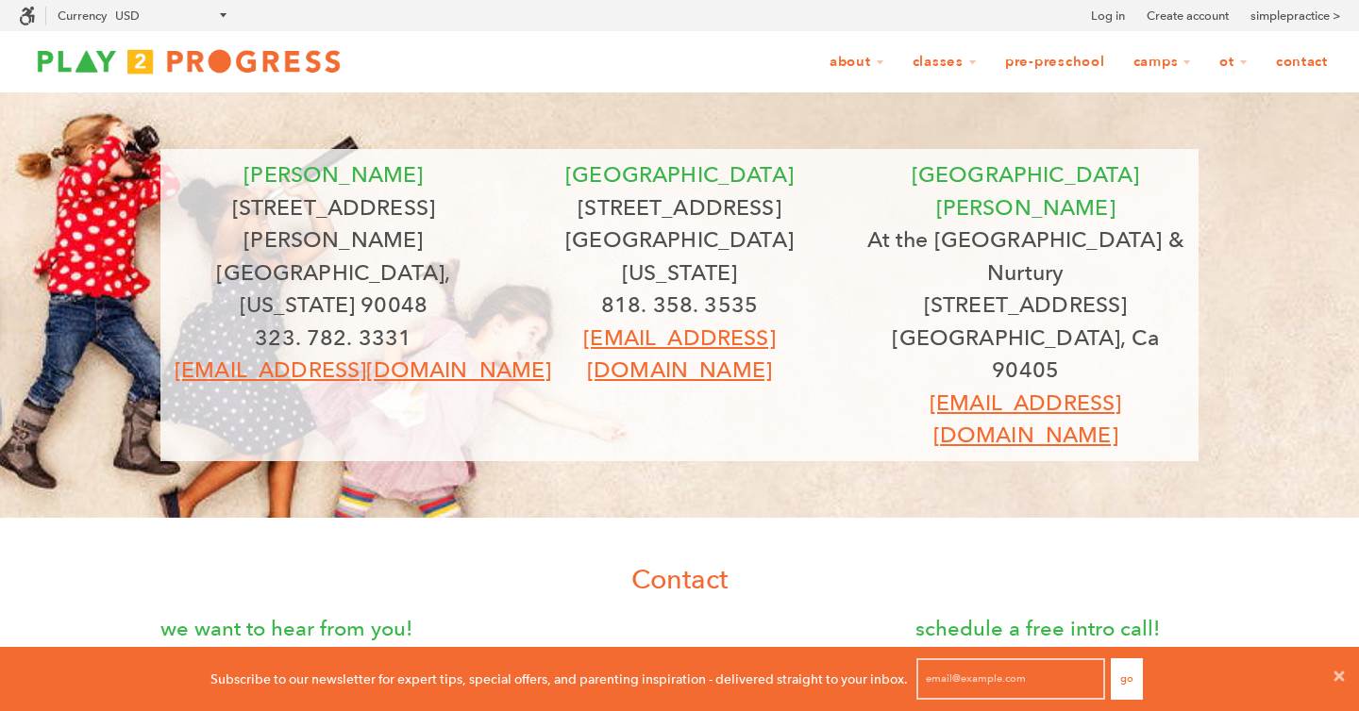 The width and height of the screenshot is (1359, 711). I want to click on input: email@example.com, so click(1010, 679).